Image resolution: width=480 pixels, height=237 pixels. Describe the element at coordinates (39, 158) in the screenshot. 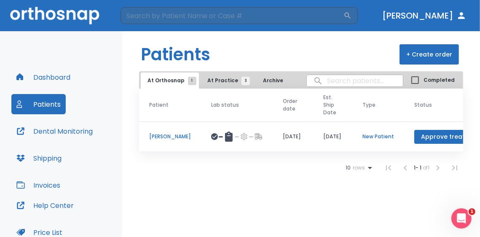

I see `button: Shipping` at that location.